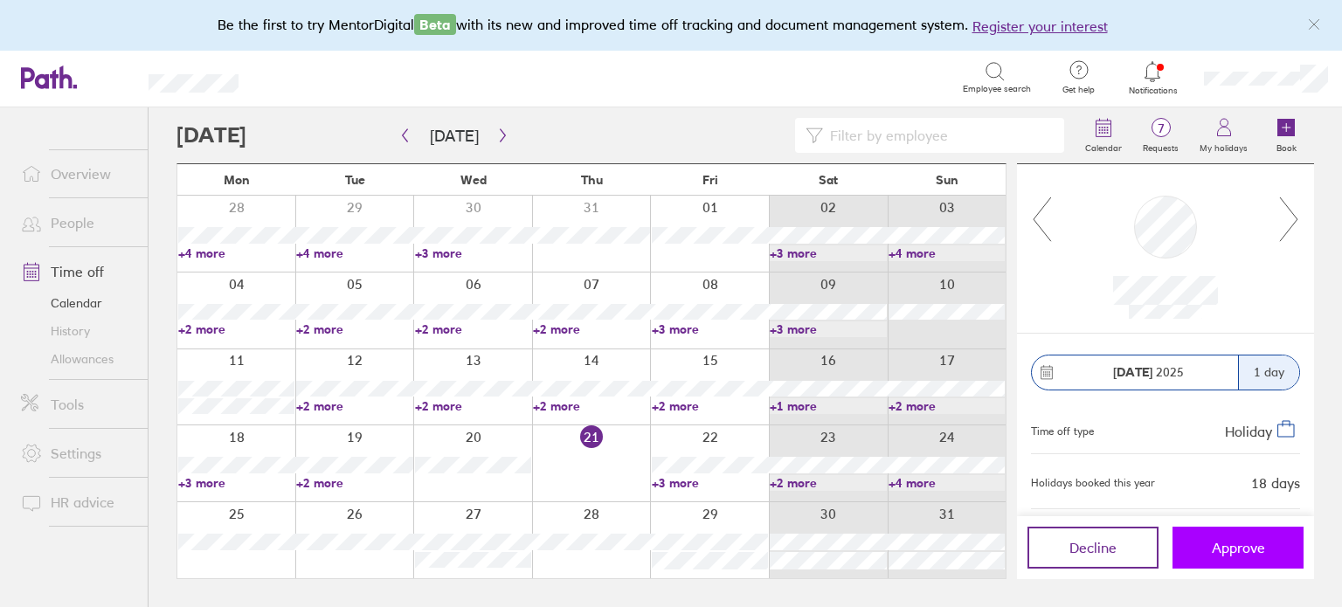 This screenshot has width=1342, height=607. Describe the element at coordinates (77, 272) in the screenshot. I see `a: Time off` at that location.